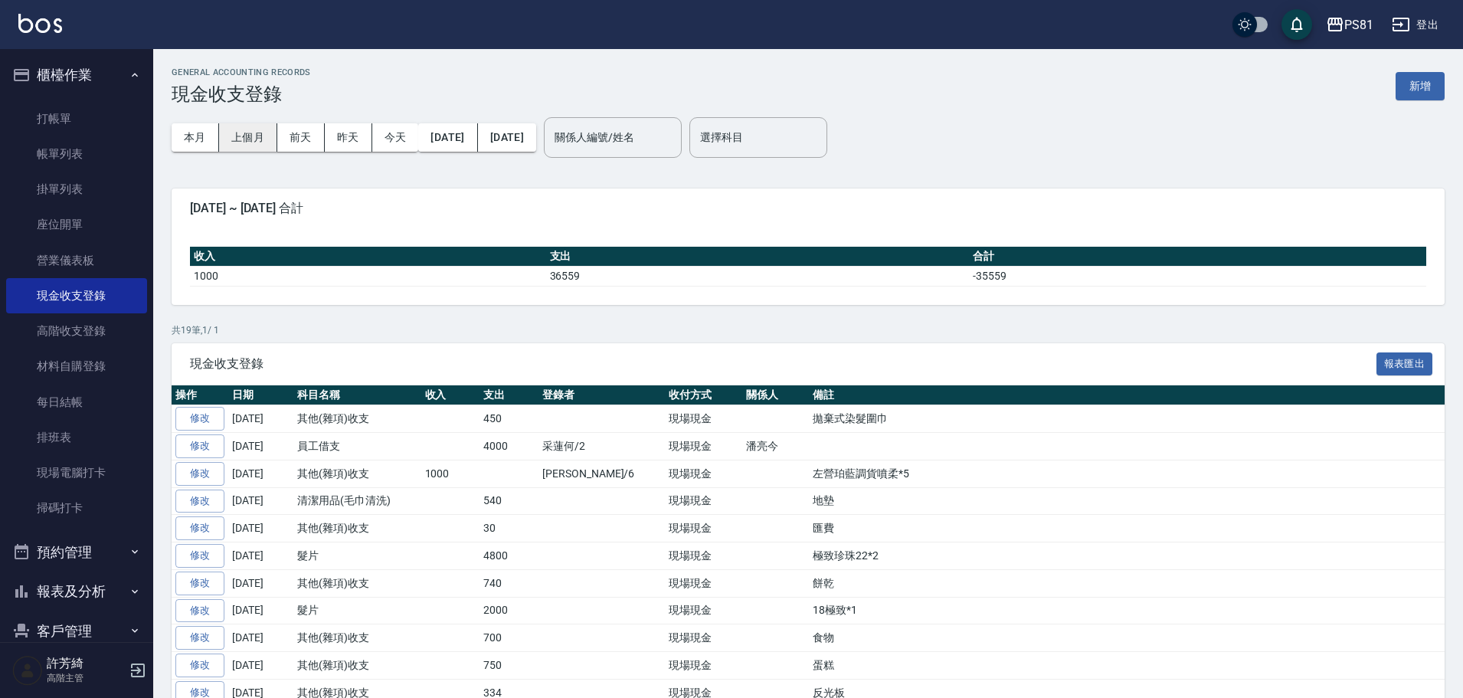  I want to click on td: 拋棄式染髮圍巾, so click(1127, 419).